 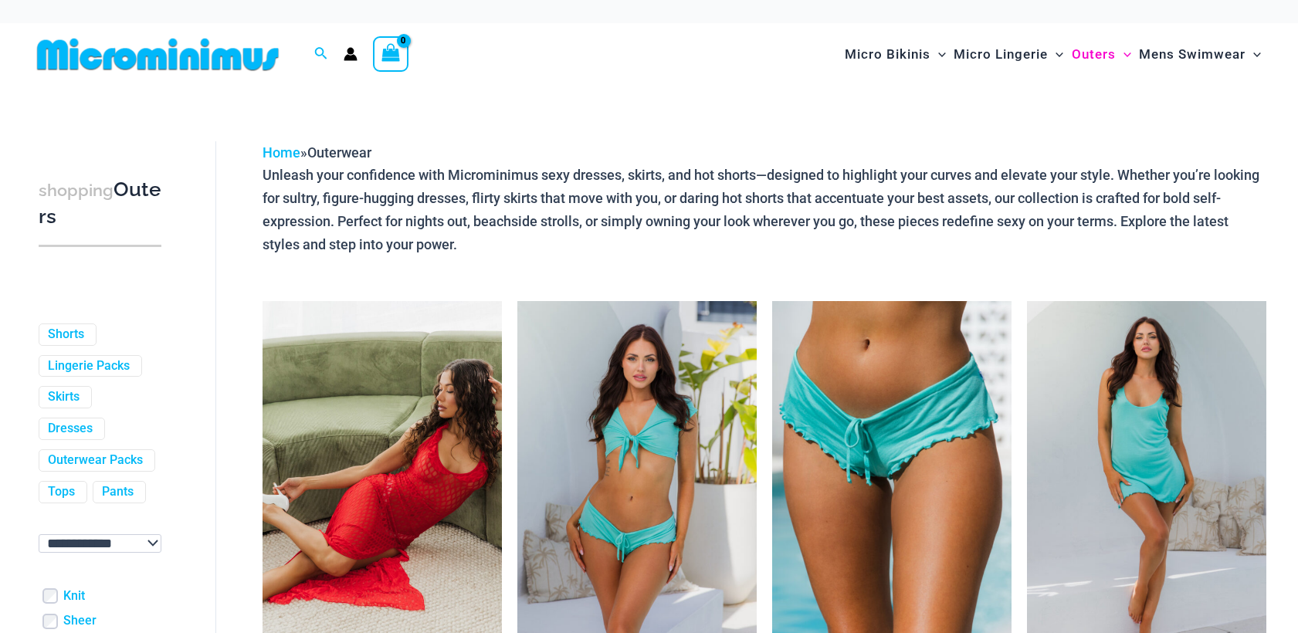 I want to click on span: shopping, so click(x=76, y=190).